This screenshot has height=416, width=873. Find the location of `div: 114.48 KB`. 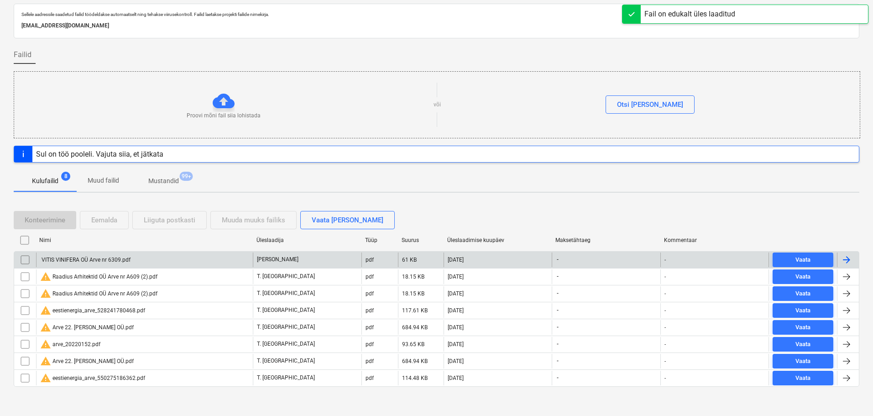

div: 114.48 KB is located at coordinates (415, 378).